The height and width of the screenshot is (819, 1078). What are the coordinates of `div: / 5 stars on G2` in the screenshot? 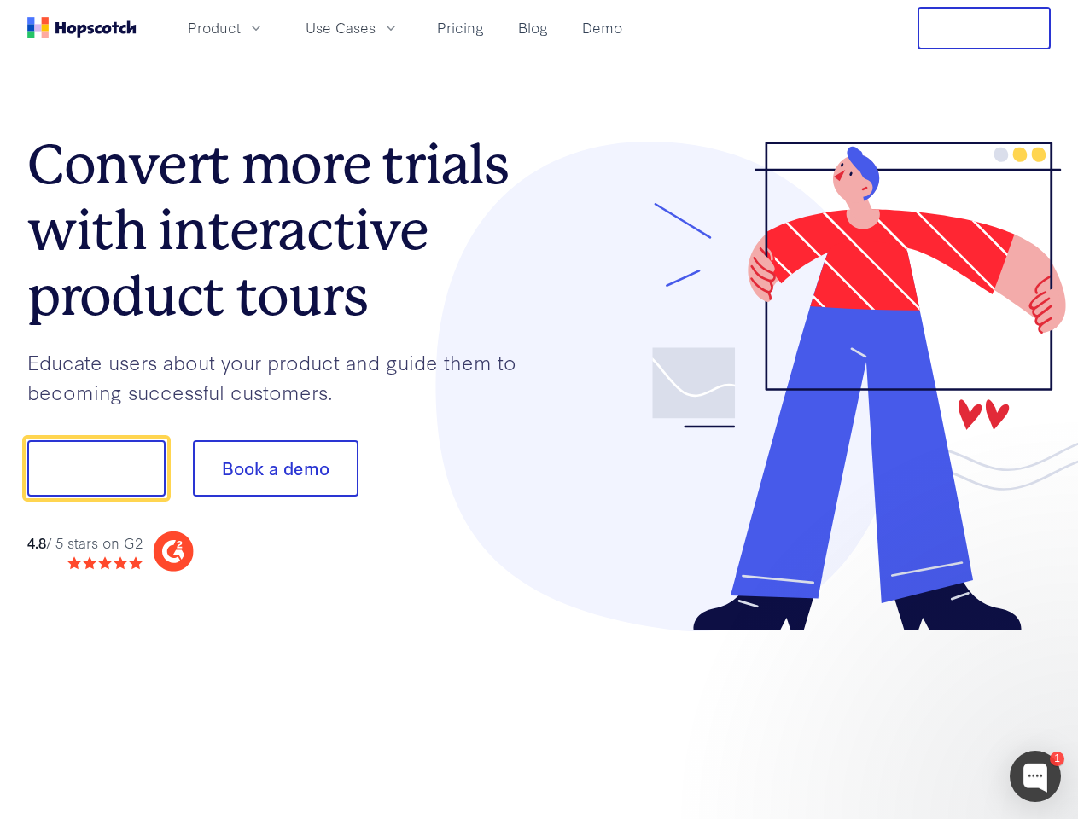 It's located at (84, 543).